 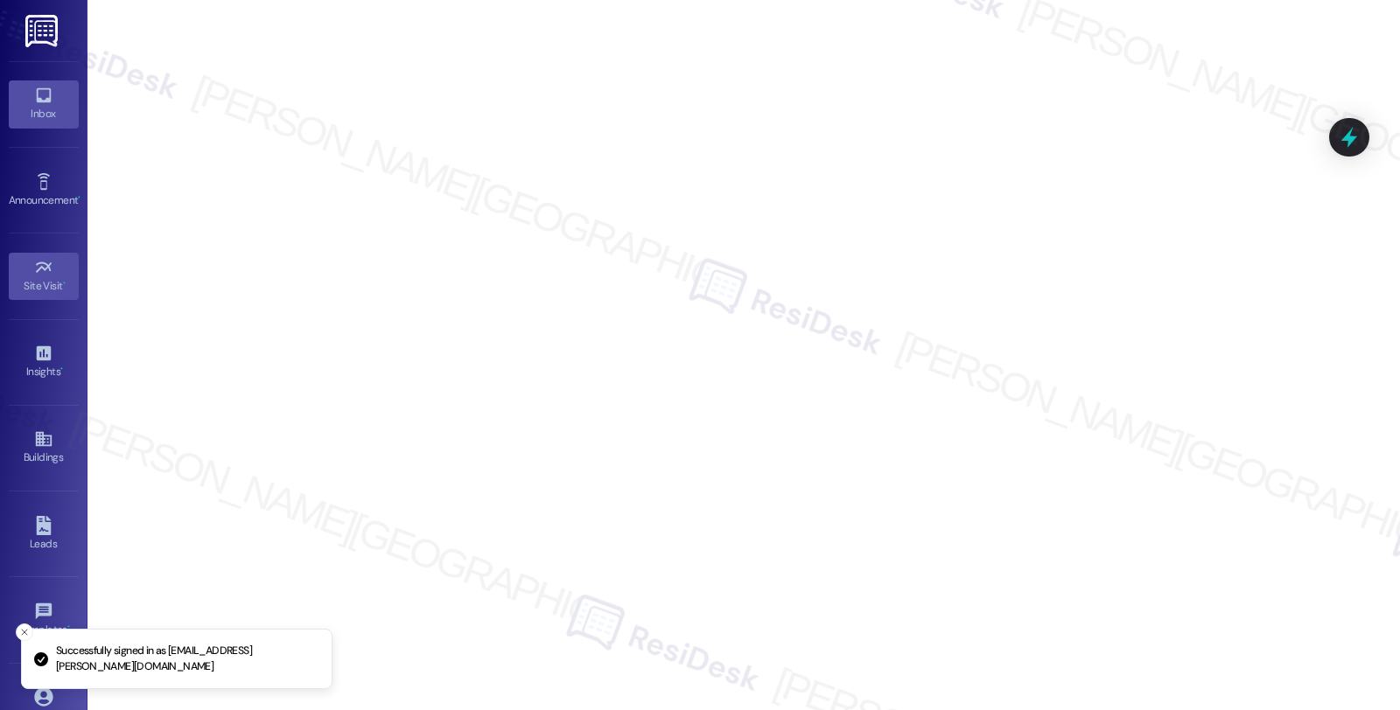 I want to click on a: Insights •, so click(x=44, y=362).